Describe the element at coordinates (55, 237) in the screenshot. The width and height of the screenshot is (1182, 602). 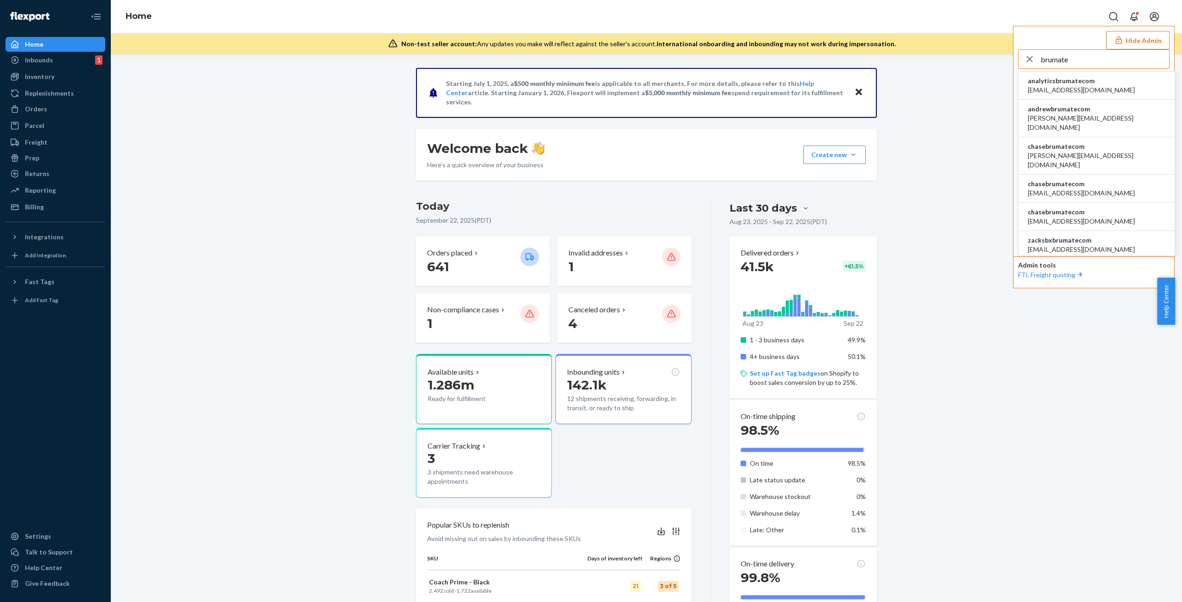
I see `button: Integrations` at that location.